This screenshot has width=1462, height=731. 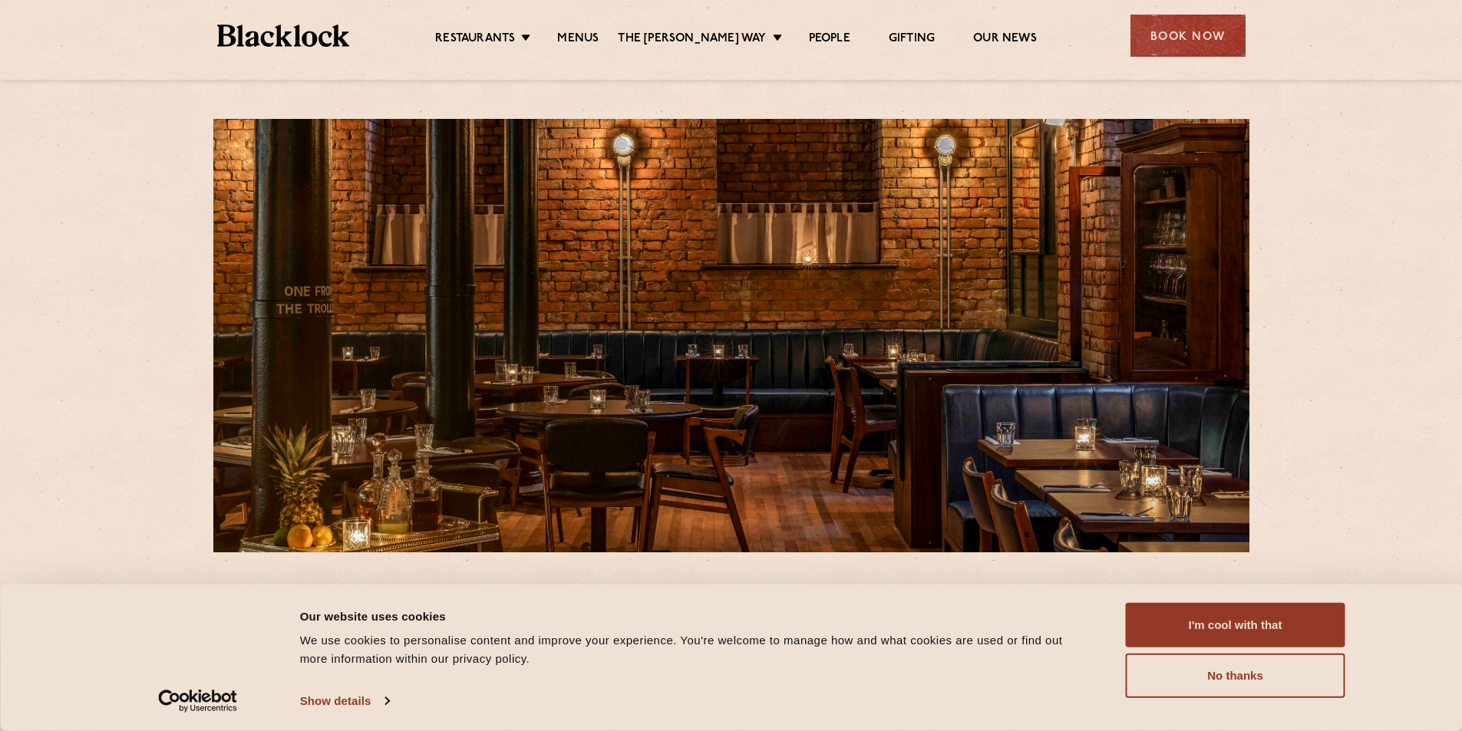 I want to click on div: We use cookies to personalise content and improve your experience. You're welcome to manage how a..., so click(x=695, y=650).